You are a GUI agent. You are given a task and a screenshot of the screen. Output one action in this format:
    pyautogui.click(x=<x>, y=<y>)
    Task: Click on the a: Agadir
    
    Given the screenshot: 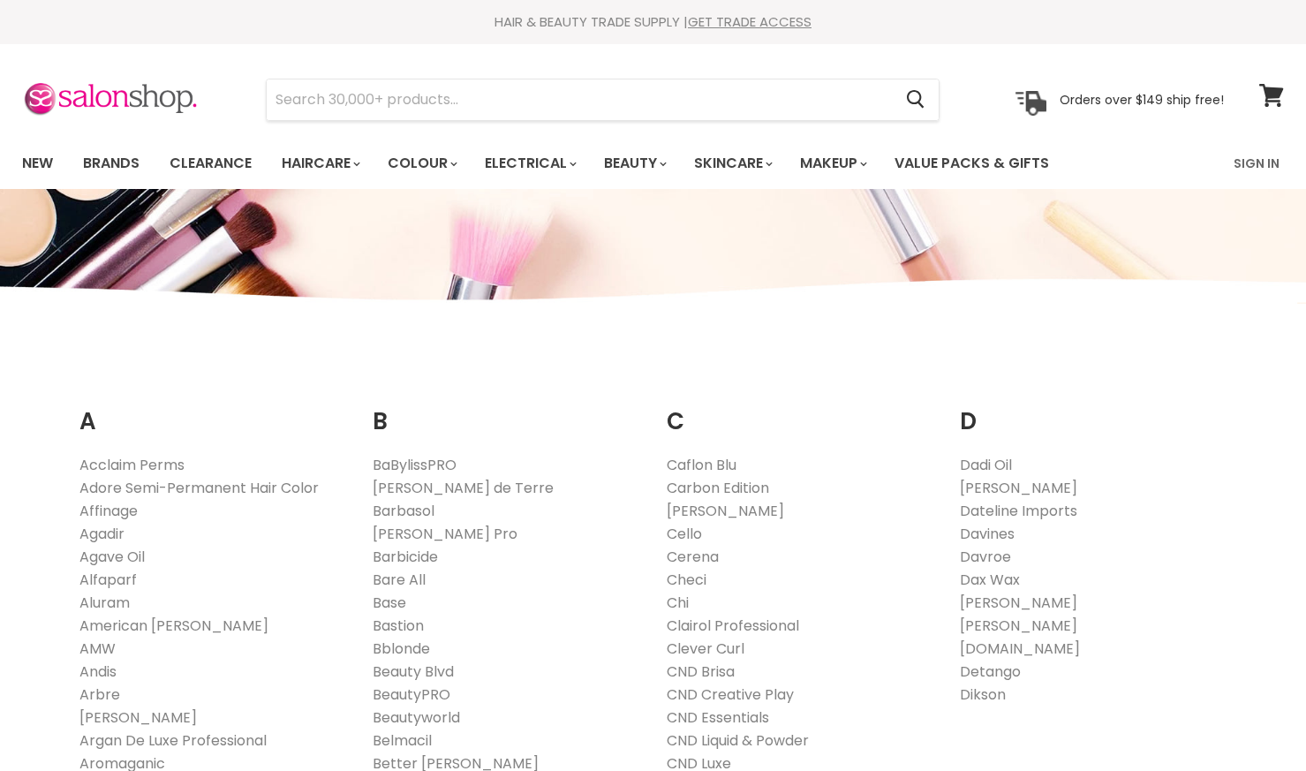 What is the action you would take?
    pyautogui.click(x=102, y=533)
    